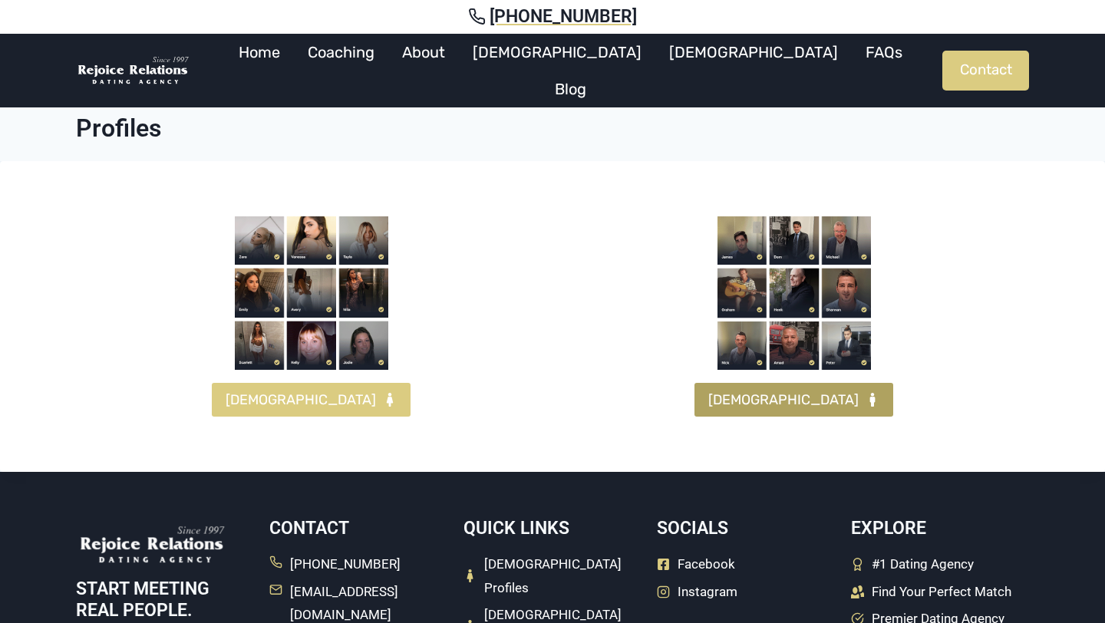 This screenshot has height=623, width=1105. What do you see at coordinates (940, 529) in the screenshot?
I see `h5: Explore` at bounding box center [940, 529].